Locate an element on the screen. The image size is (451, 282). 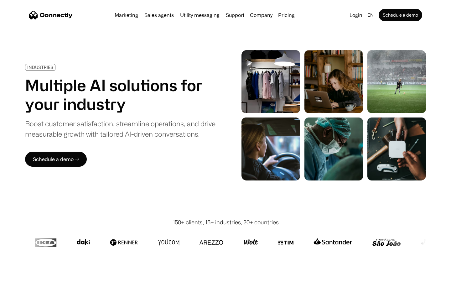
div: Company is located at coordinates (261, 15).